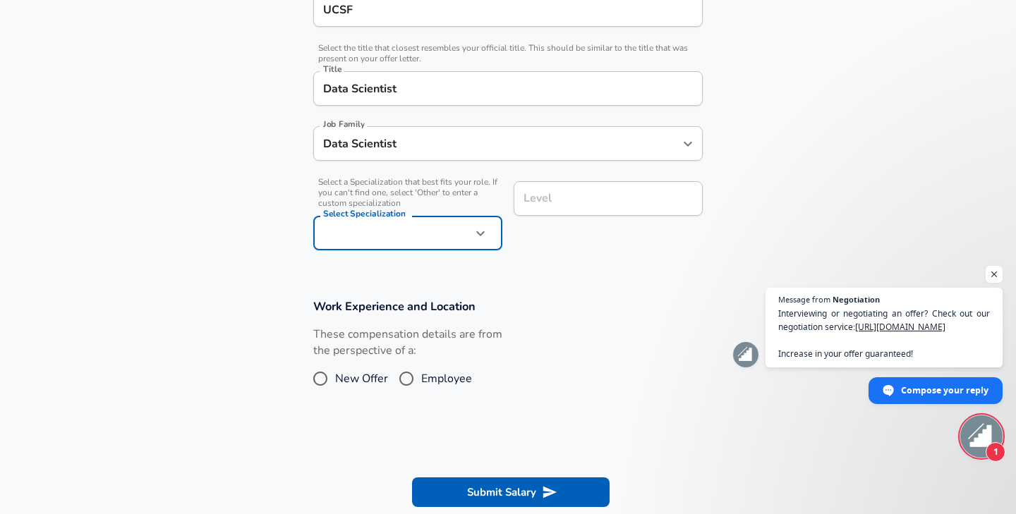 The image size is (1016, 514). I want to click on span: Select the title that closest resembles your official title. This should be similar to the title ..., so click(508, 54).